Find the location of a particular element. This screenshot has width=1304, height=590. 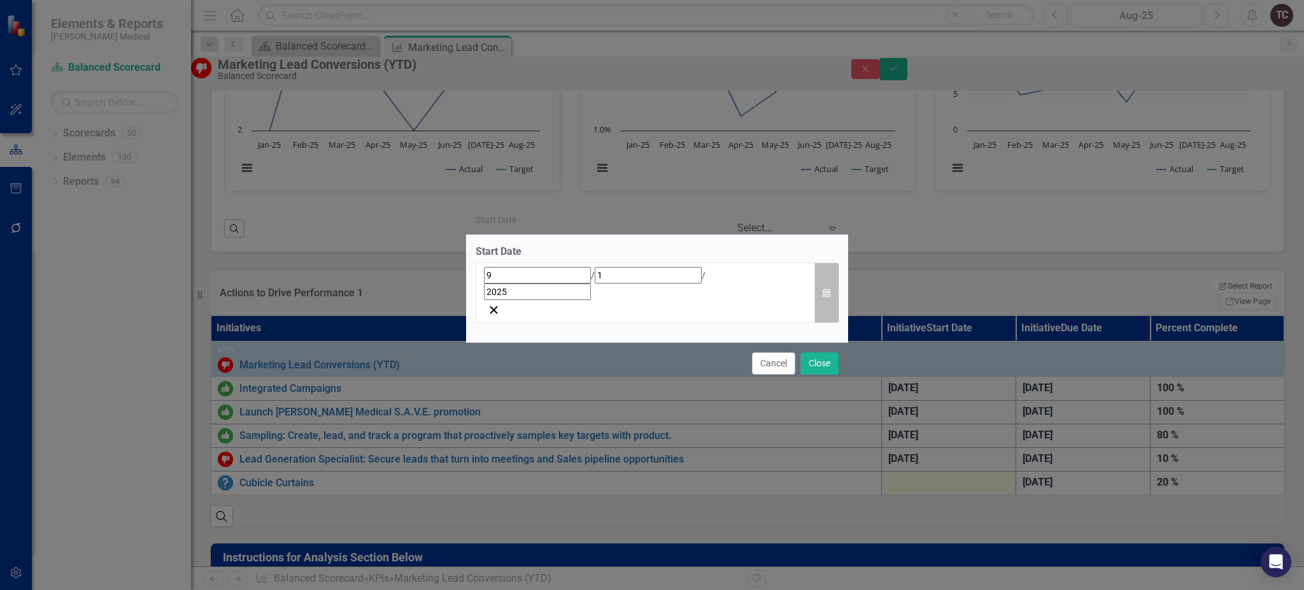

div: Open Intercom Messenger is located at coordinates (1276, 562).